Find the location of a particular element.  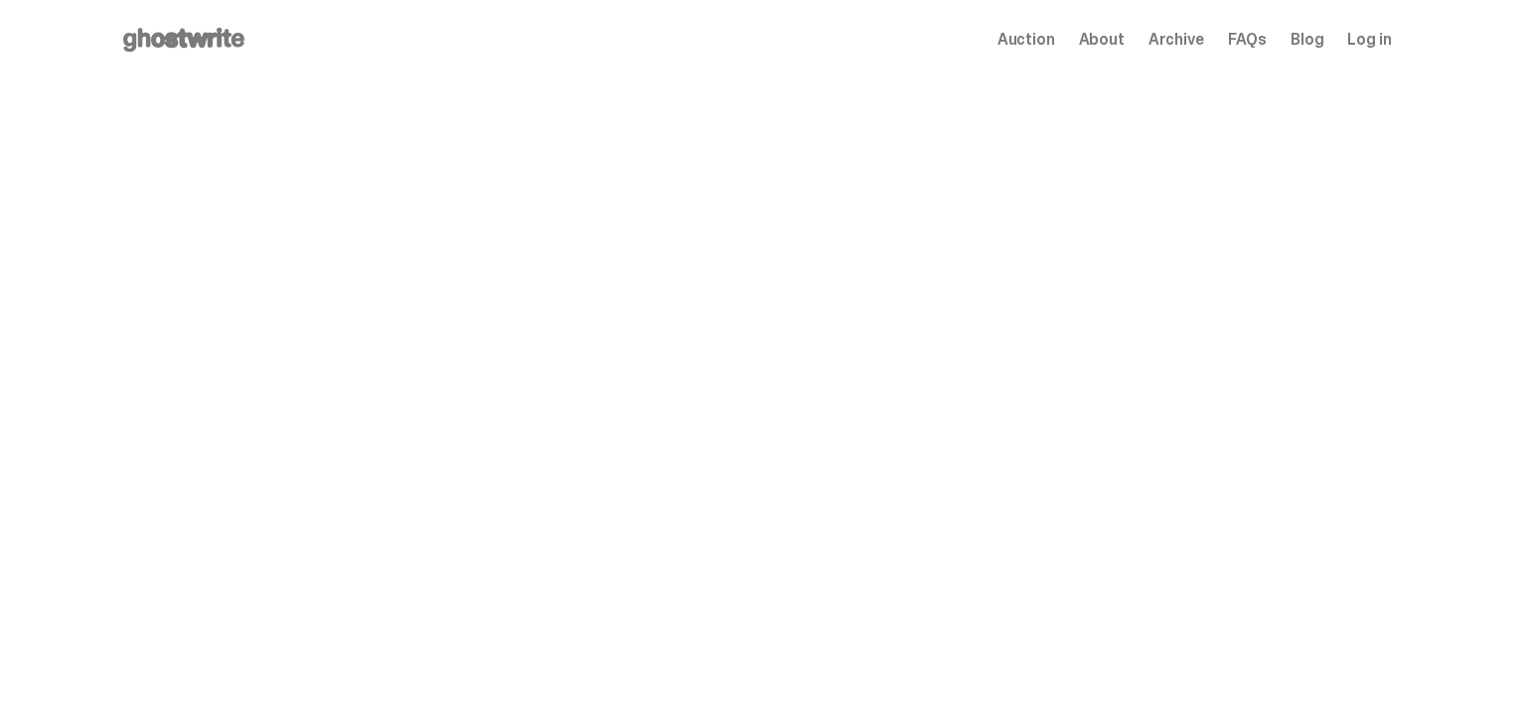

a: FAQs is located at coordinates (1247, 40).